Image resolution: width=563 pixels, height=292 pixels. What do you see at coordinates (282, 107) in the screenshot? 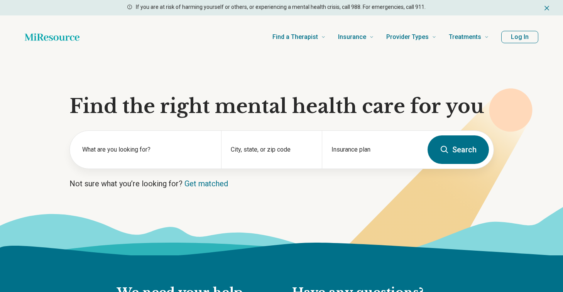
I see `h1: Find the right mental health care for you` at bounding box center [282, 107].